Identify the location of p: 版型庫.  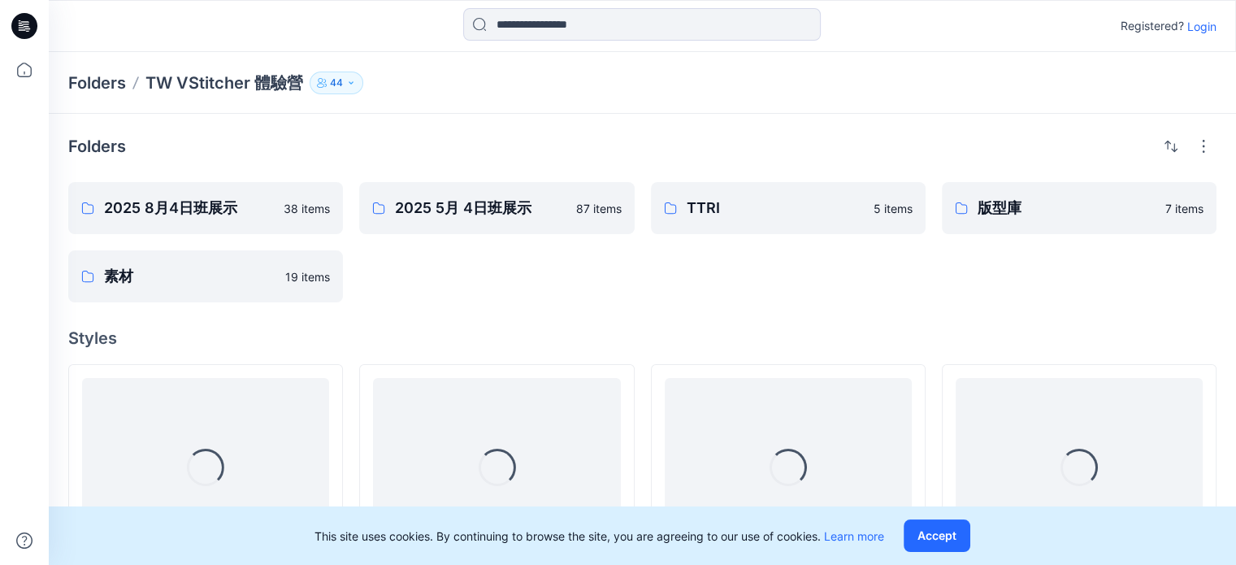
(1066, 208).